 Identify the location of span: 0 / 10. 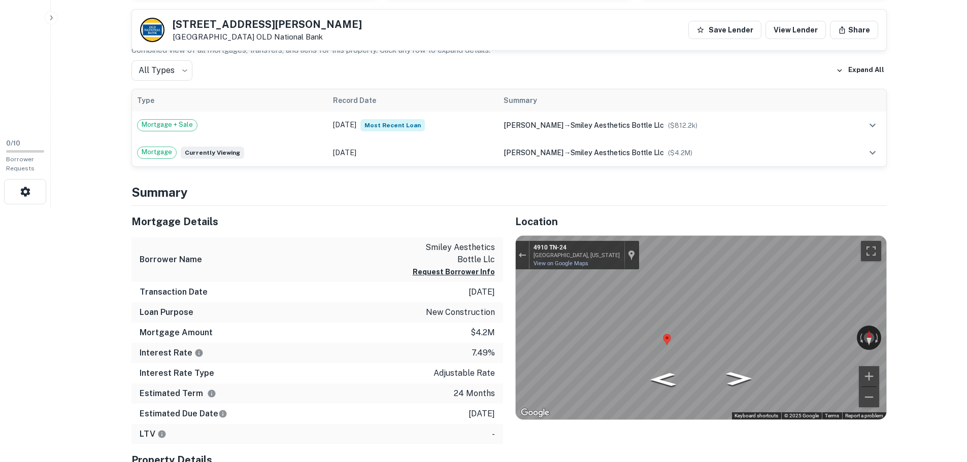
(13, 143).